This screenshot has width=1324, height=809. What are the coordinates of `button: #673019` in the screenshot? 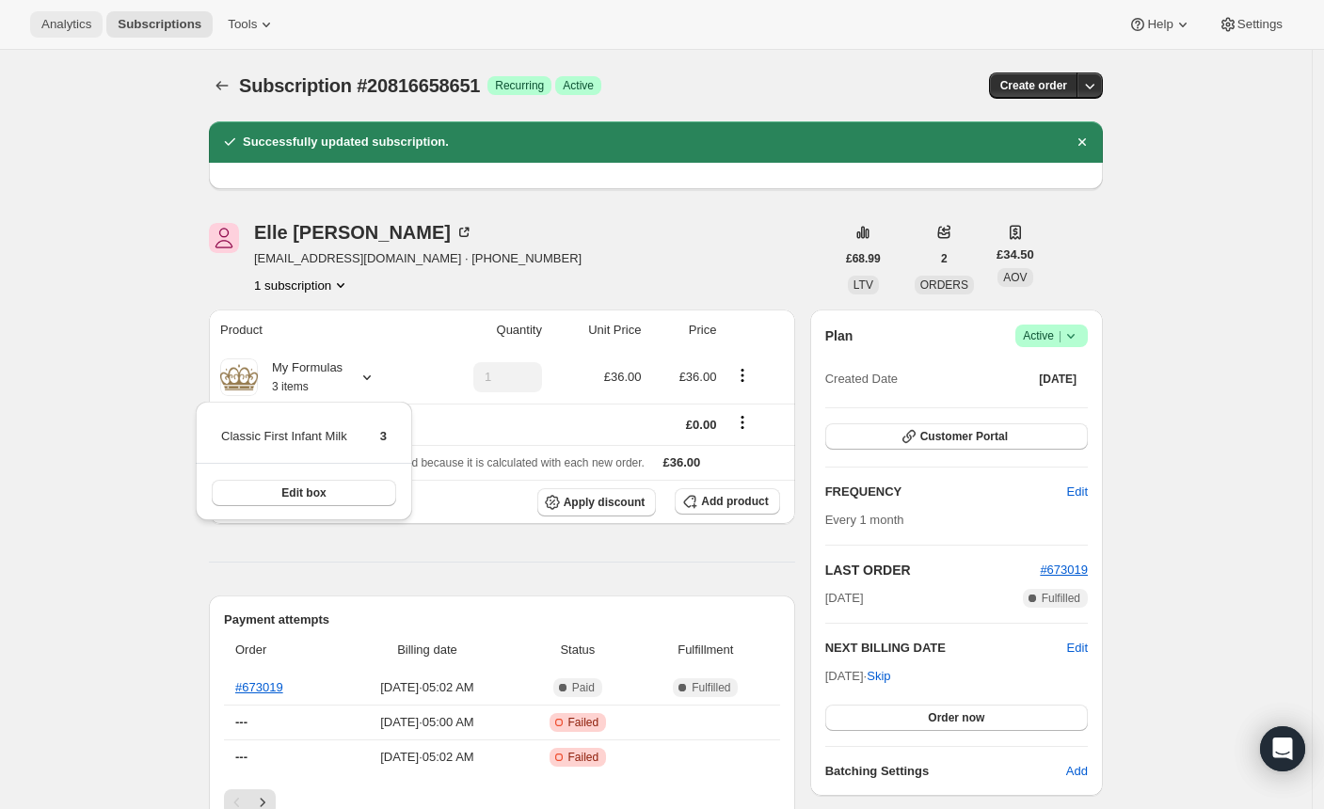 It's located at (1063, 570).